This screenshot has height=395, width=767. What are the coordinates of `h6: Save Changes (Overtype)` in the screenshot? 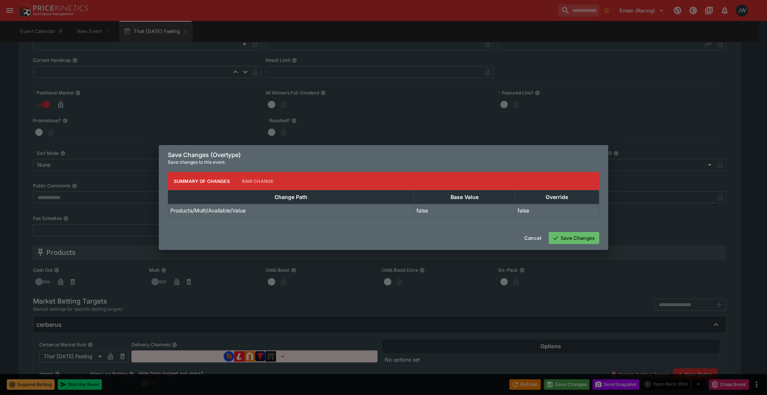 It's located at (384, 155).